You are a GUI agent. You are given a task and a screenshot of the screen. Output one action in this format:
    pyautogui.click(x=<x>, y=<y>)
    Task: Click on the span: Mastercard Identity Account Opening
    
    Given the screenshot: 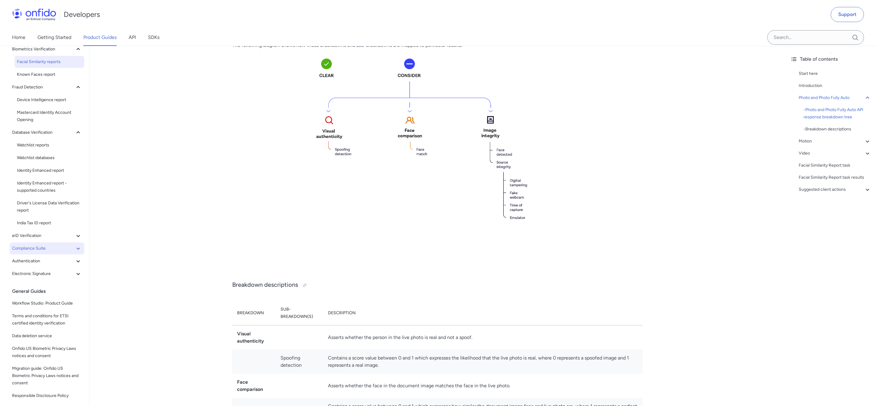 What is the action you would take?
    pyautogui.click(x=49, y=116)
    